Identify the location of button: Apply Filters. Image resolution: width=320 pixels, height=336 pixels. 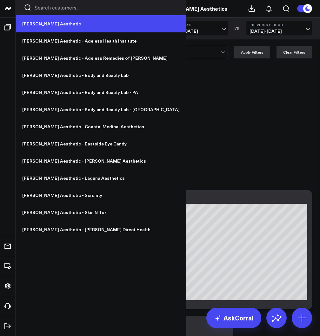
(252, 52).